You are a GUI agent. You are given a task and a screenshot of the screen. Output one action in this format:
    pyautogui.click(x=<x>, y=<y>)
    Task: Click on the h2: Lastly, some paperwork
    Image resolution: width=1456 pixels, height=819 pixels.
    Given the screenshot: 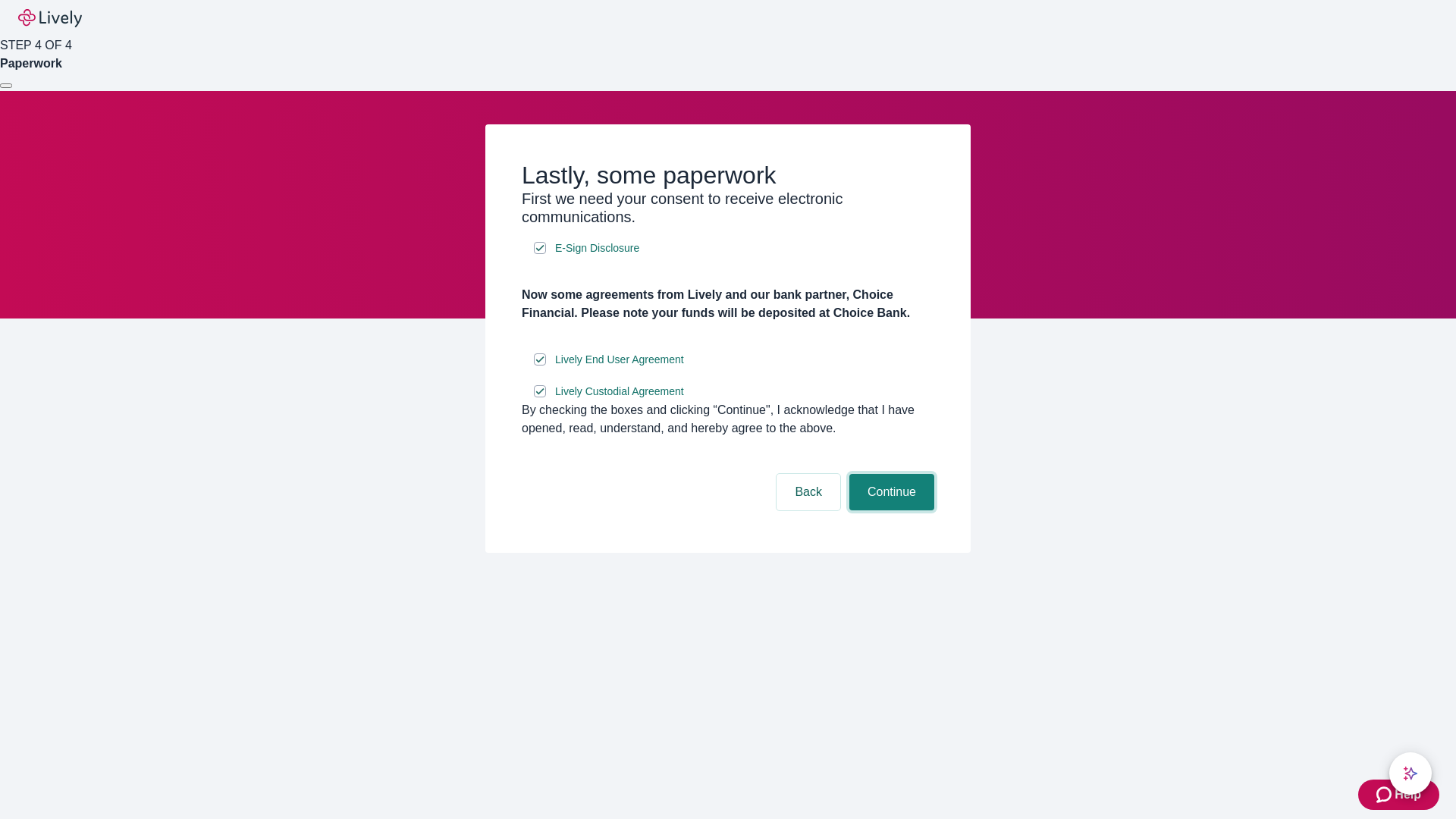 What is the action you would take?
    pyautogui.click(x=728, y=175)
    